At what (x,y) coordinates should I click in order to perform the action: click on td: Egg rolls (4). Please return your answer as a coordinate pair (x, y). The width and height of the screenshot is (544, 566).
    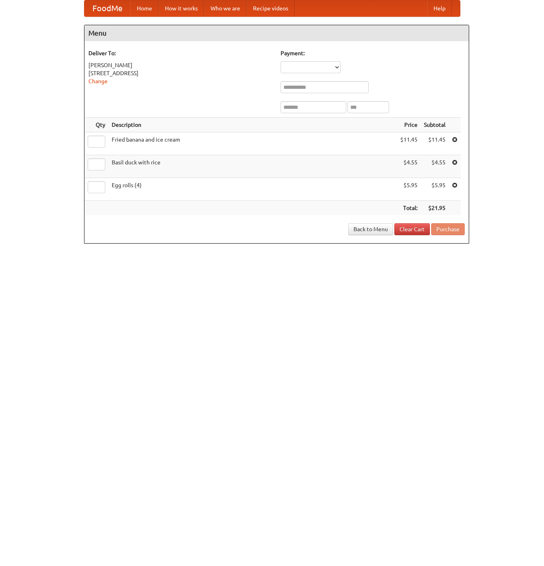
    Looking at the image, I should click on (252, 189).